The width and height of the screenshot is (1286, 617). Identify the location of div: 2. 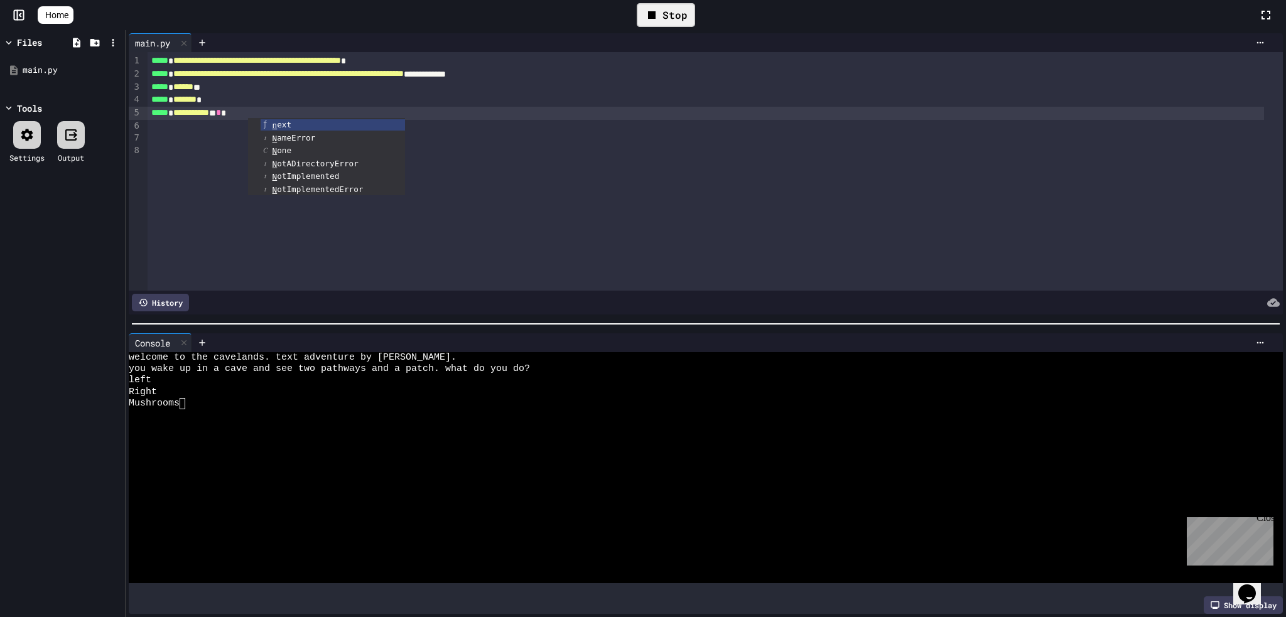
(135, 74).